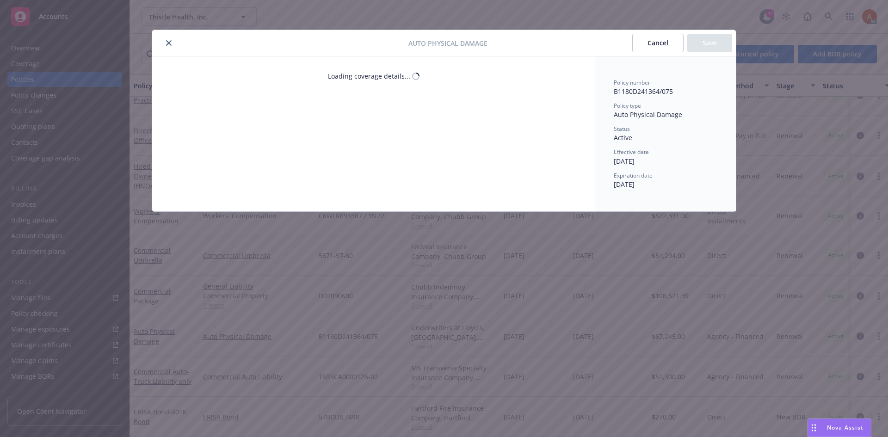  I want to click on span: Policy type, so click(627, 105).